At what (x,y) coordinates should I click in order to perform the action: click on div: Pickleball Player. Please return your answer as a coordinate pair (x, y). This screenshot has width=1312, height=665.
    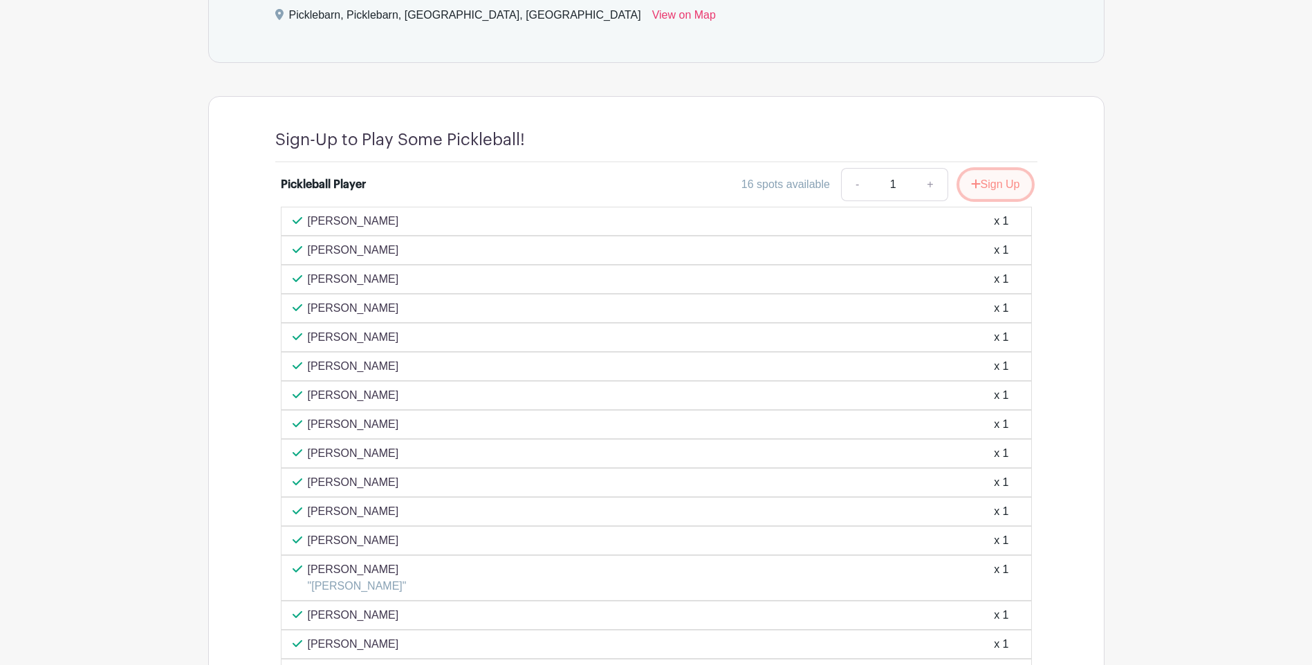
    Looking at the image, I should click on (323, 185).